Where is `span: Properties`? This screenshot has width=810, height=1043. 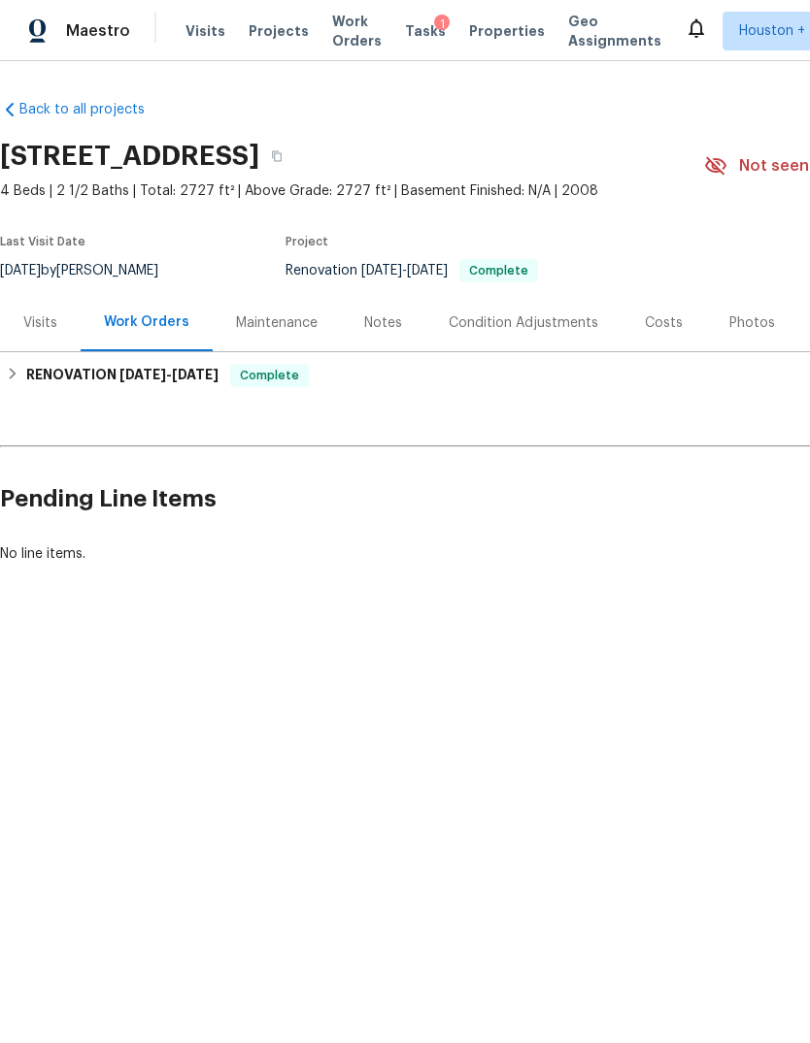
span: Properties is located at coordinates (507, 31).